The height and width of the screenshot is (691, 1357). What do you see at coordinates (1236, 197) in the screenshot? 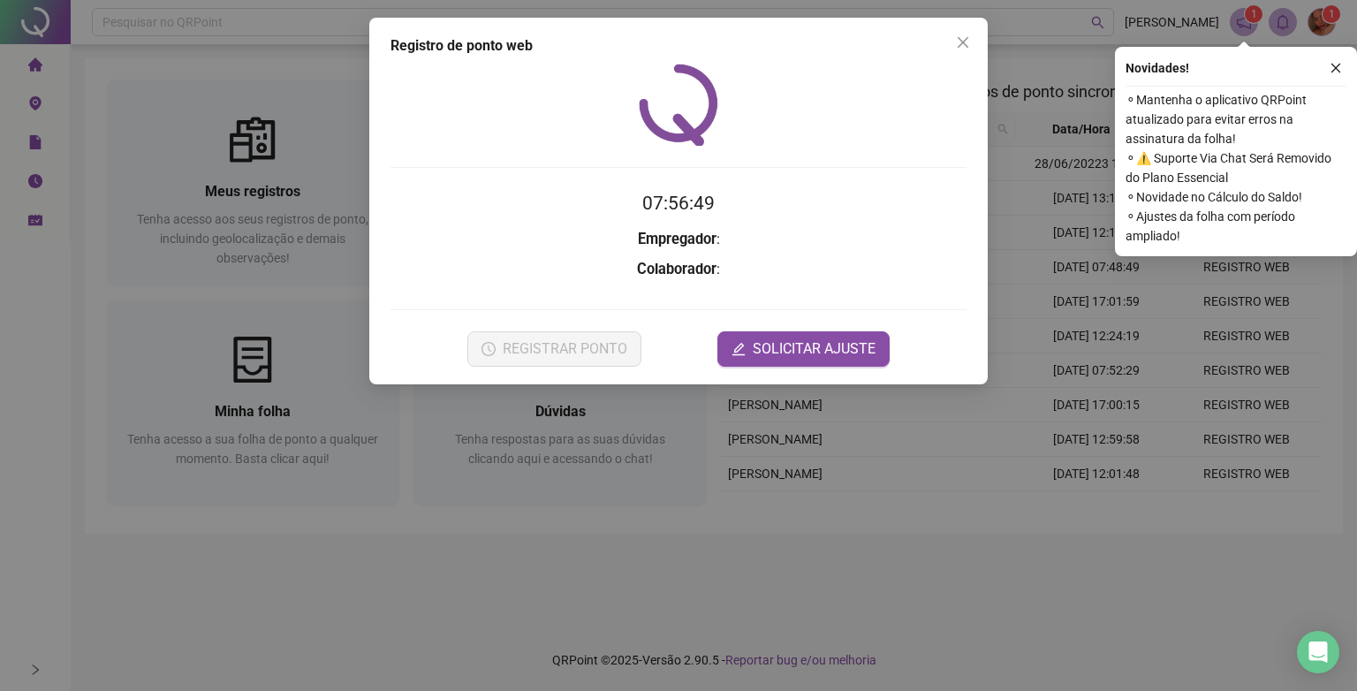
I see `span: ⚬ Novidade no Cálculo do Saldo!` at bounding box center [1236, 197].